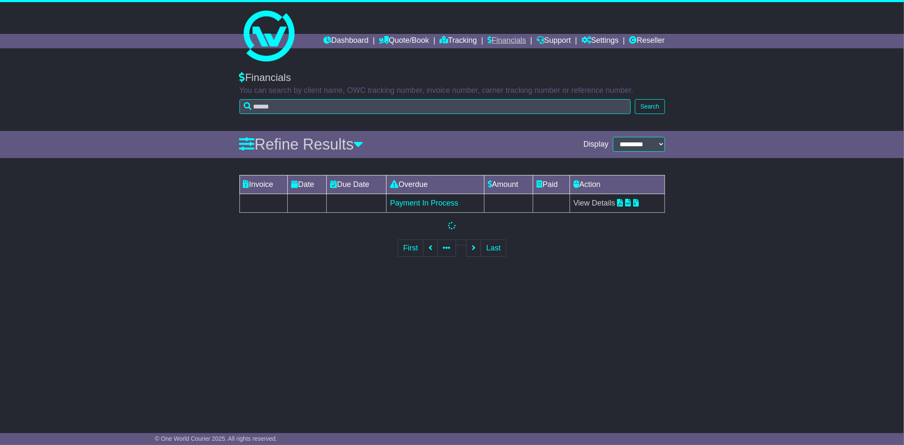 This screenshot has height=445, width=904. What do you see at coordinates (410, 248) in the screenshot?
I see `a: First` at bounding box center [410, 248].